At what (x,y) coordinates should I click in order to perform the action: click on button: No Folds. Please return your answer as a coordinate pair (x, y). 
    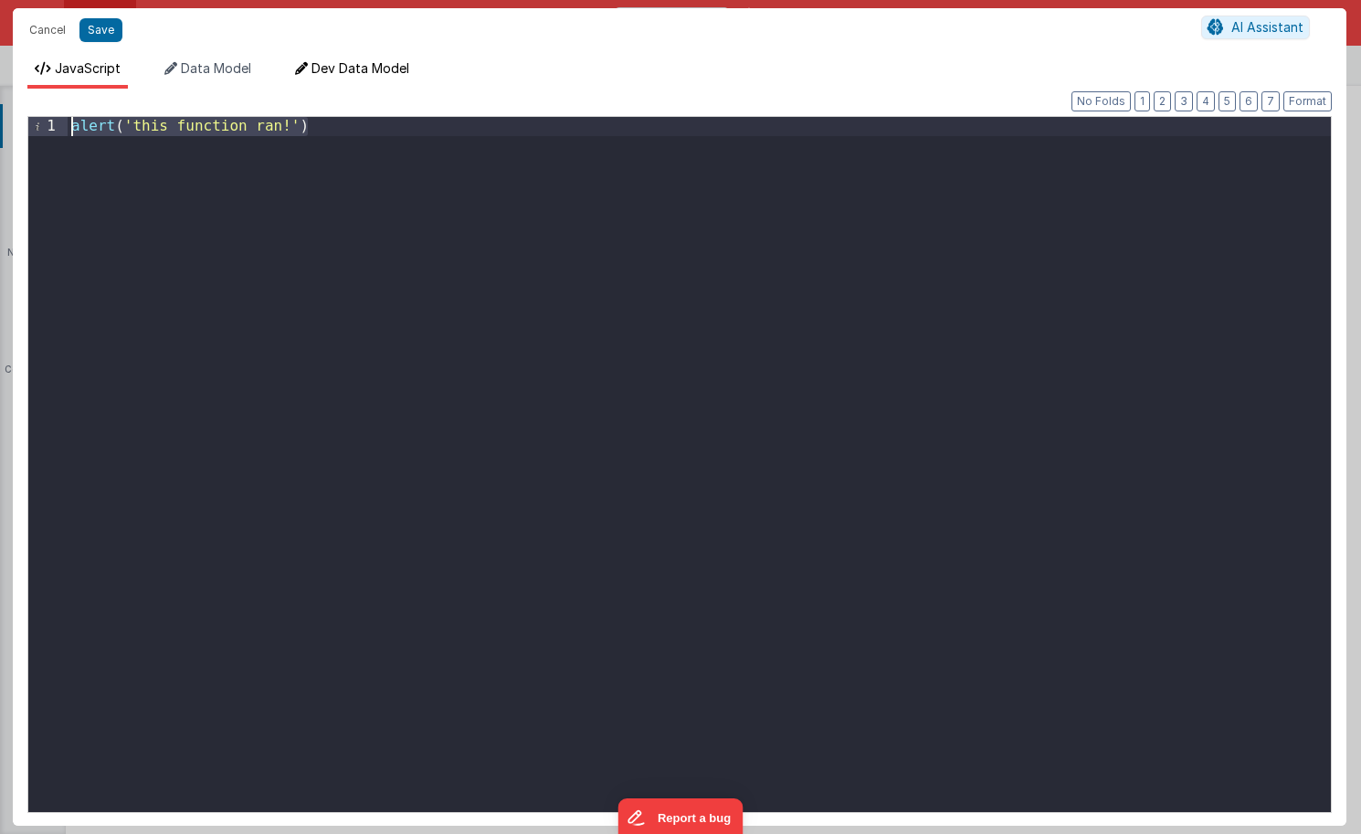
    Looking at the image, I should click on (1101, 101).